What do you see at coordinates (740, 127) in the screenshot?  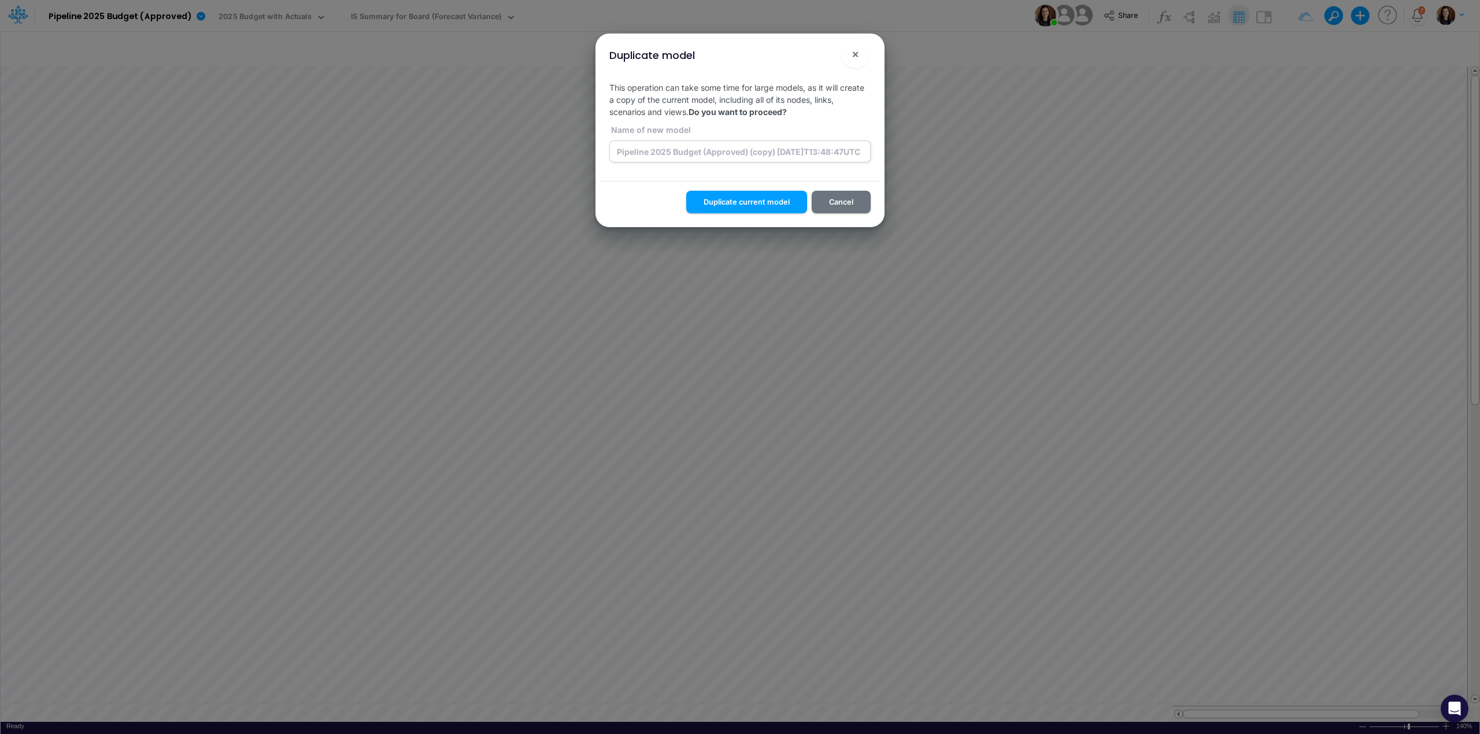 I see `div: This operation can take some time for large models, as it will create a copy of the current model...` at bounding box center [740, 127].